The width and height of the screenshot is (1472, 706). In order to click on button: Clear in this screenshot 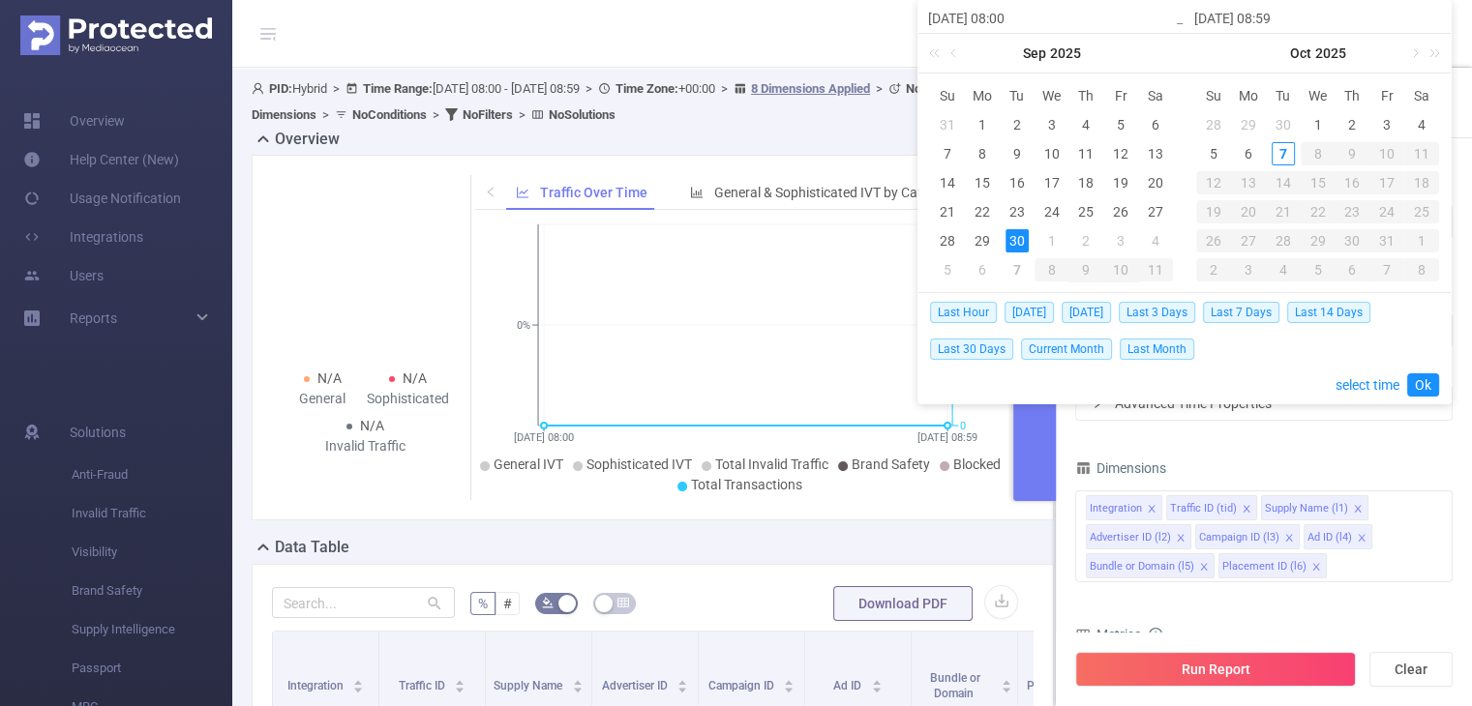, I will do `click(1411, 670)`.